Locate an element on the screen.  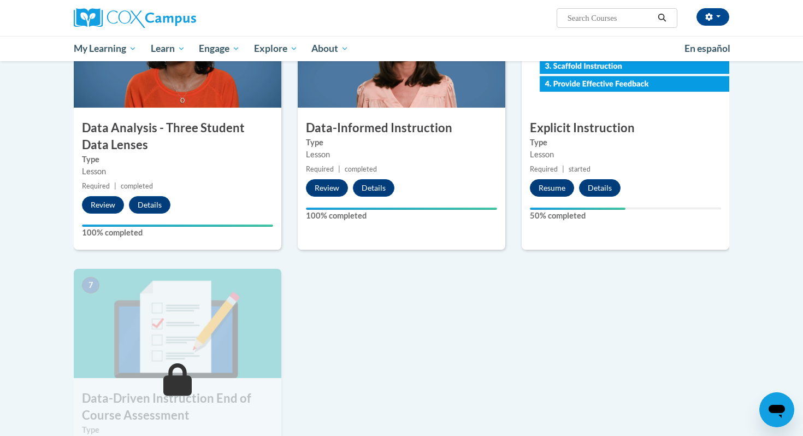
span: started is located at coordinates (580, 169).